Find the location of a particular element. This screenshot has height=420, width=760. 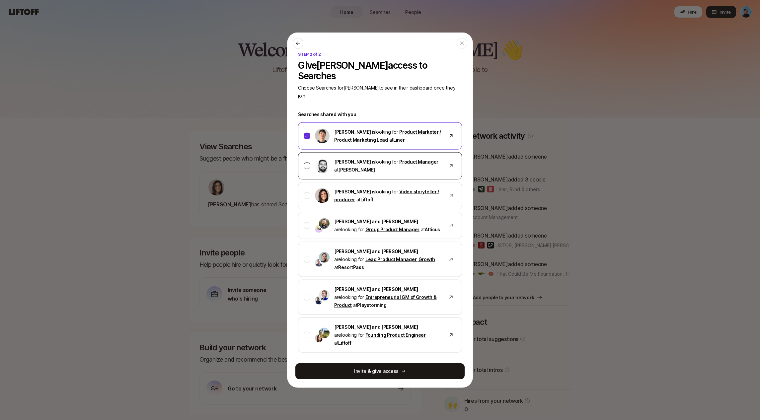

span: Atticus is located at coordinates (433, 229).